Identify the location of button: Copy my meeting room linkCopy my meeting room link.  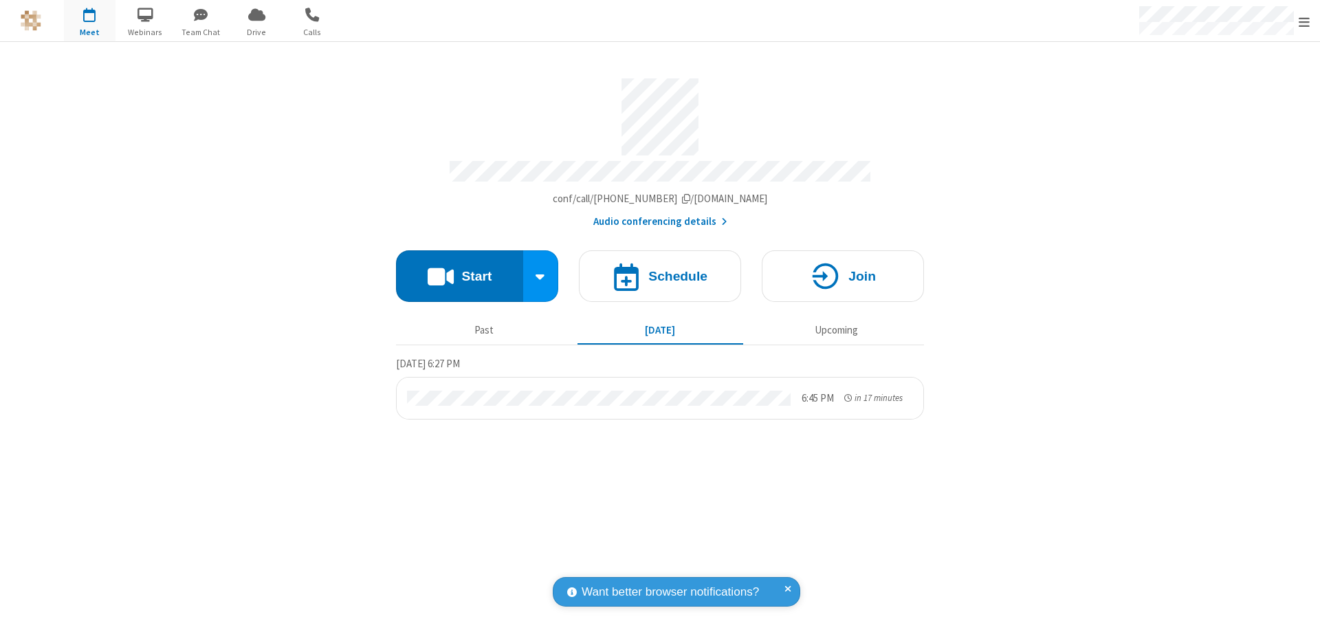
(660, 199).